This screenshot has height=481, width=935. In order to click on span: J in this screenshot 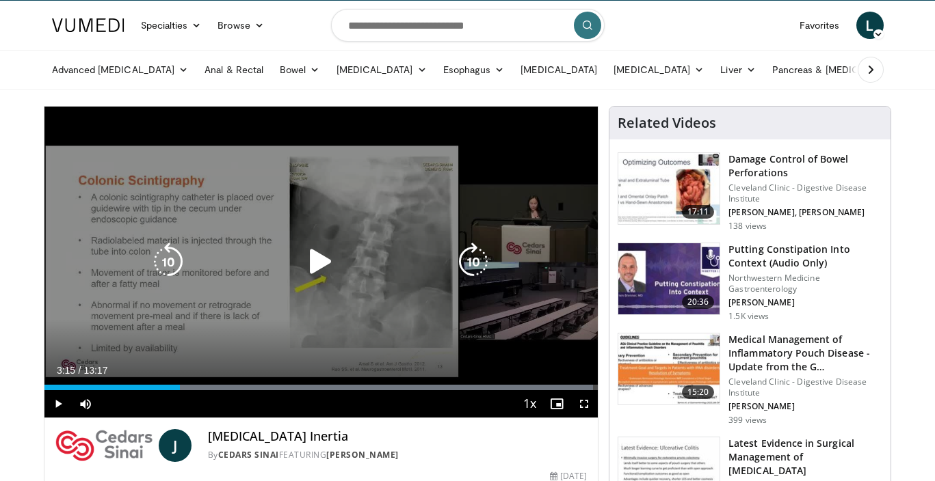, I will do `click(175, 446)`.